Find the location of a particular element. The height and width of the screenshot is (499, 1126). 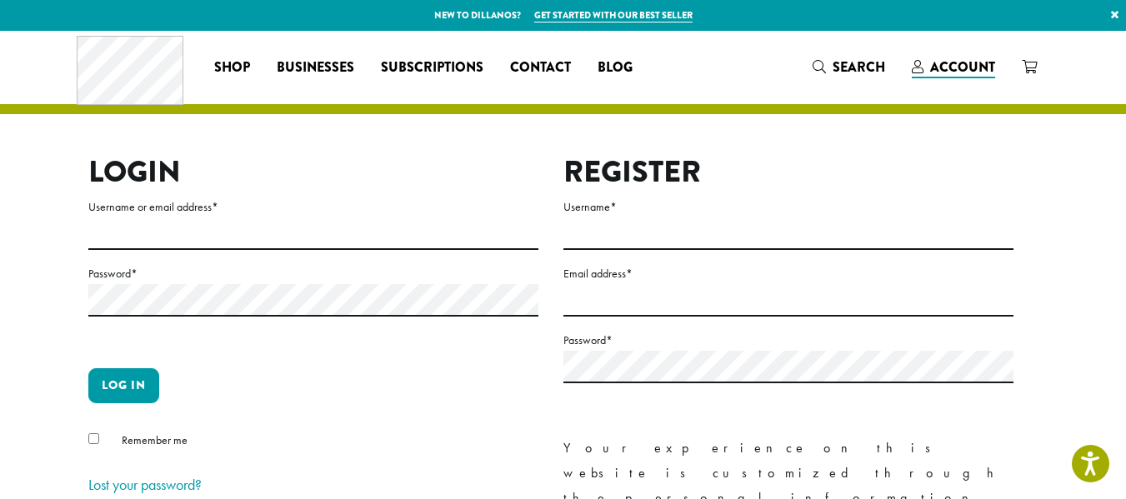

button: Log in is located at coordinates (123, 386).